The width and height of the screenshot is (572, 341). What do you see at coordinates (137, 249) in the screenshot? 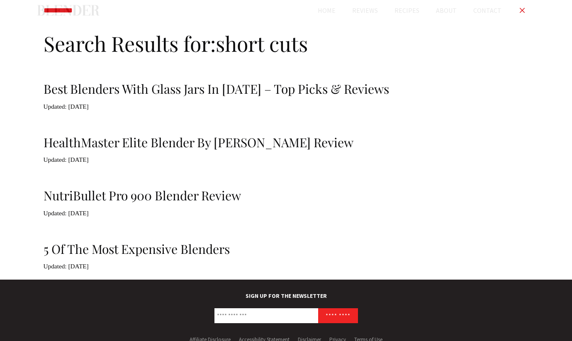
I see `a: 5 of the Most Expensive Blenders` at bounding box center [137, 249].